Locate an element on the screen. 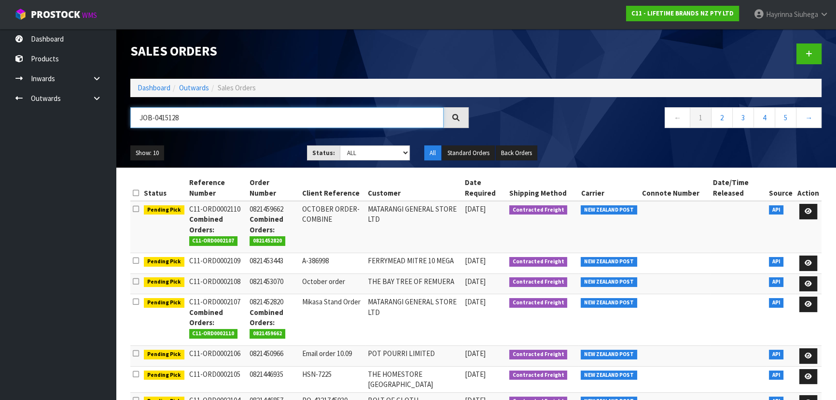  td: 0821452820 is located at coordinates (273, 320).